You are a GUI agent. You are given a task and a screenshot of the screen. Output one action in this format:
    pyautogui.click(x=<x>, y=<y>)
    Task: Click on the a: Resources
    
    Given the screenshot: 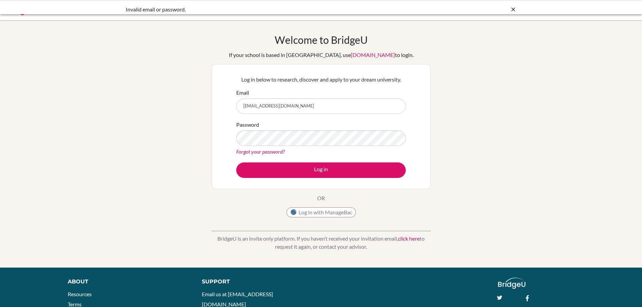 What is the action you would take?
    pyautogui.click(x=80, y=294)
    